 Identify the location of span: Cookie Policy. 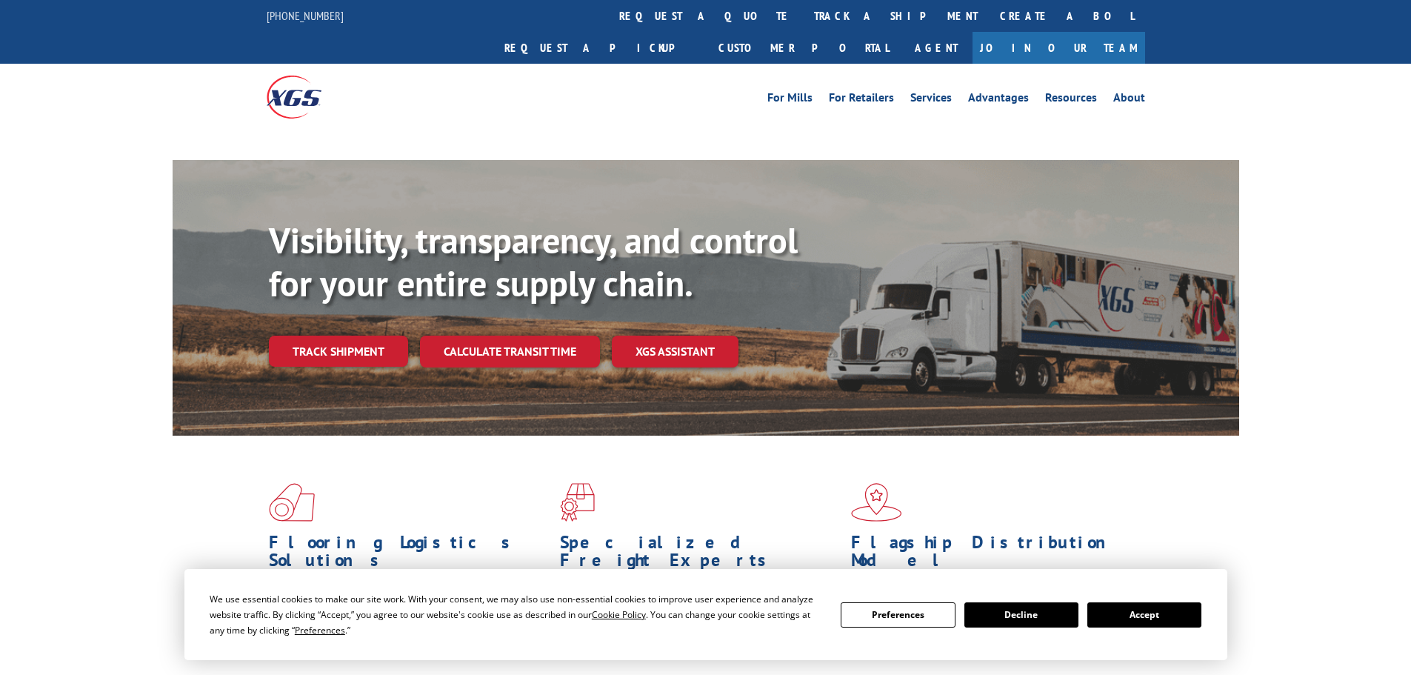
(619, 614).